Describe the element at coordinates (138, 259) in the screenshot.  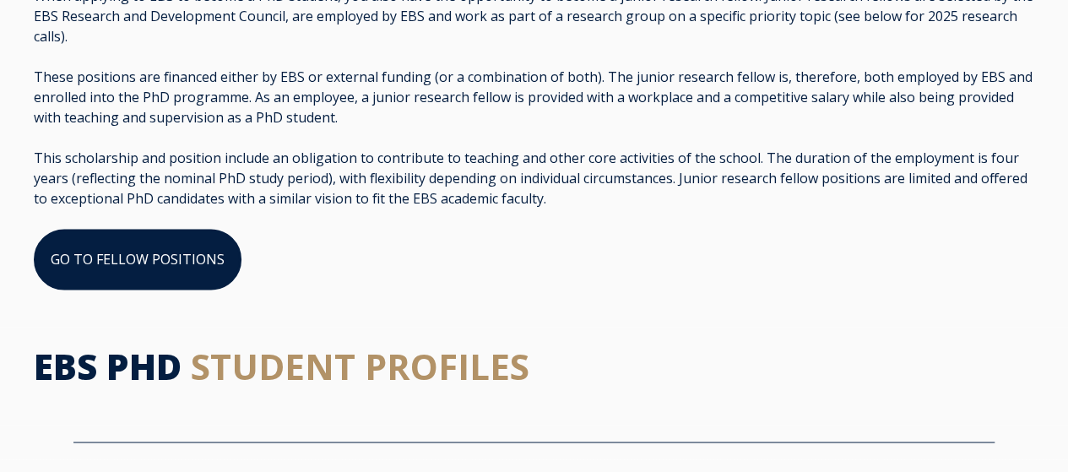
I see `a: GO TO FELLOW POSITIONS` at that location.